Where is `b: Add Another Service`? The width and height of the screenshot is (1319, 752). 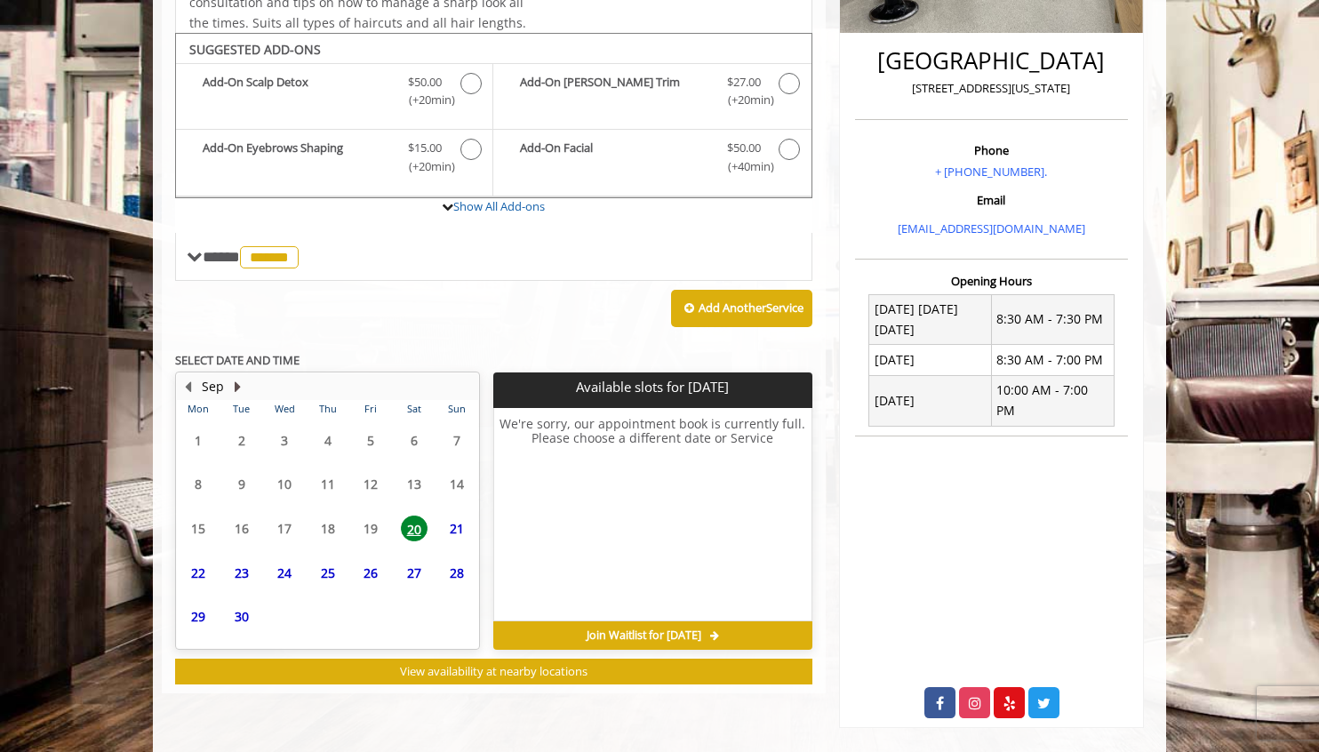 b: Add Another Service is located at coordinates (751, 307).